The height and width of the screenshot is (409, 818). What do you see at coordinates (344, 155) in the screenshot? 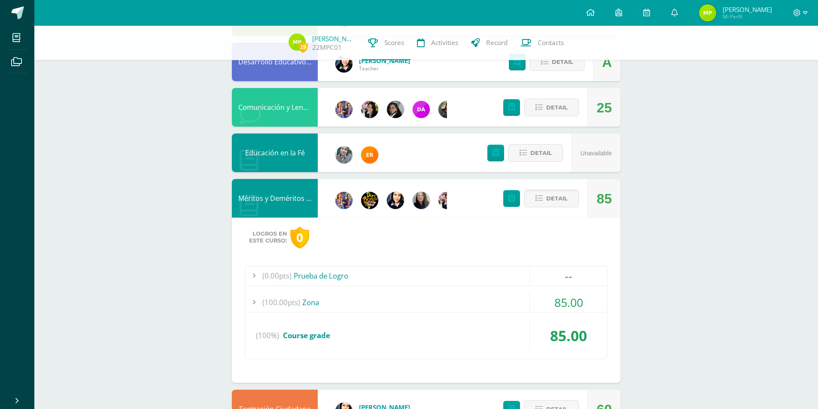
I see `img: cba4c69ace659ae4cf02a5761d9a2473.png` at bounding box center [344, 155].